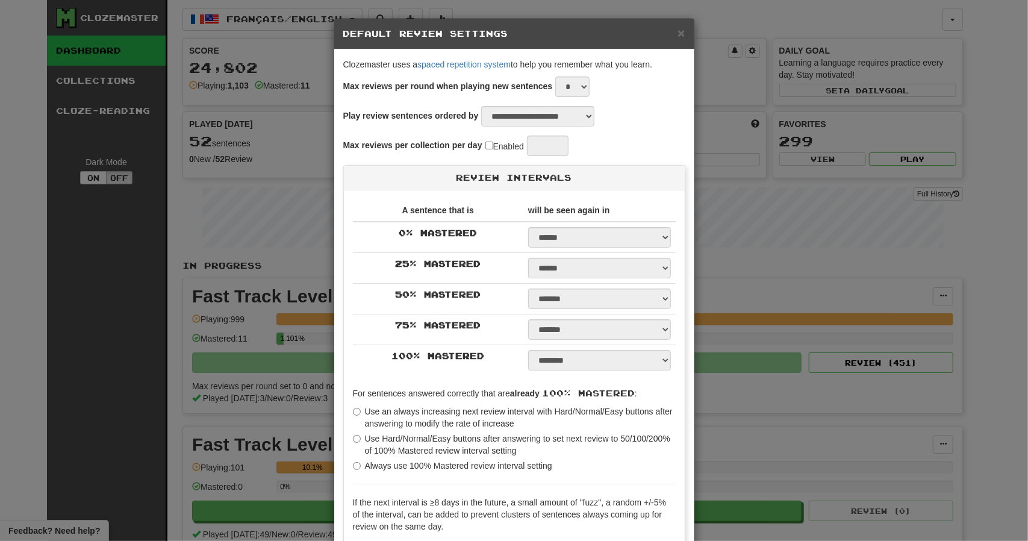  What do you see at coordinates (525, 393) in the screenshot?
I see `strong: already` at bounding box center [525, 393].